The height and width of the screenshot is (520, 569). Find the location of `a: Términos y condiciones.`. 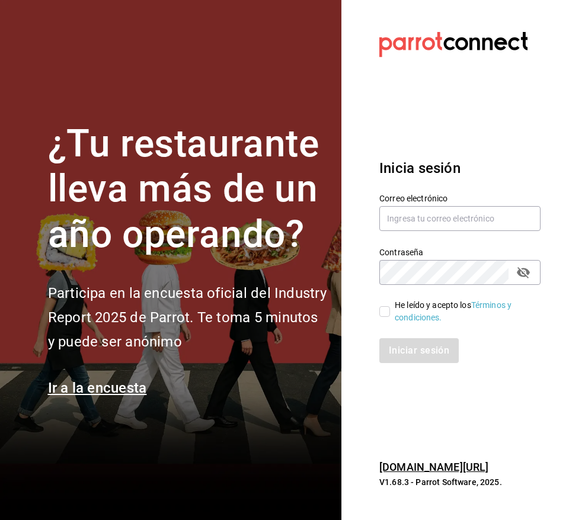

a: Términos y condiciones. is located at coordinates (453, 311).